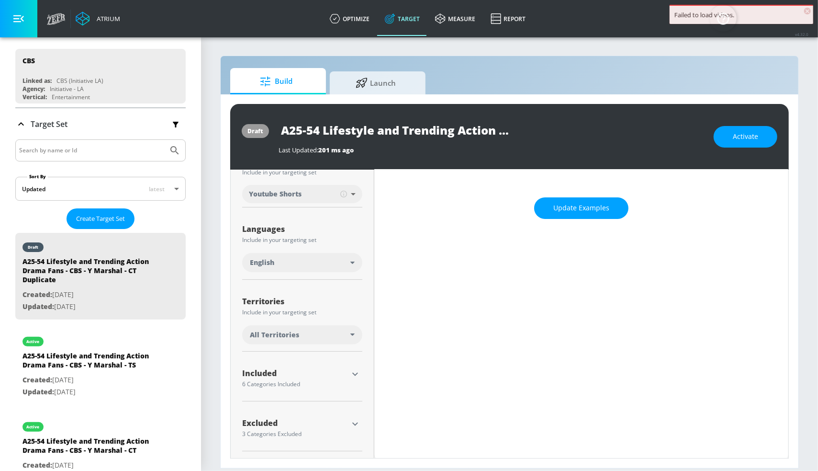  What do you see at coordinates (37, 176) in the screenshot?
I see `label: Sort By` at bounding box center [37, 176].